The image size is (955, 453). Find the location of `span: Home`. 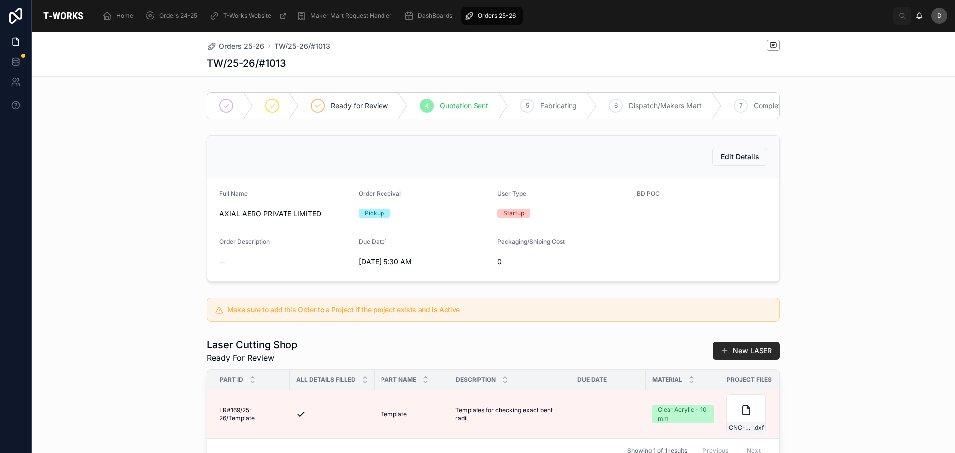

span: Home is located at coordinates (125, 16).